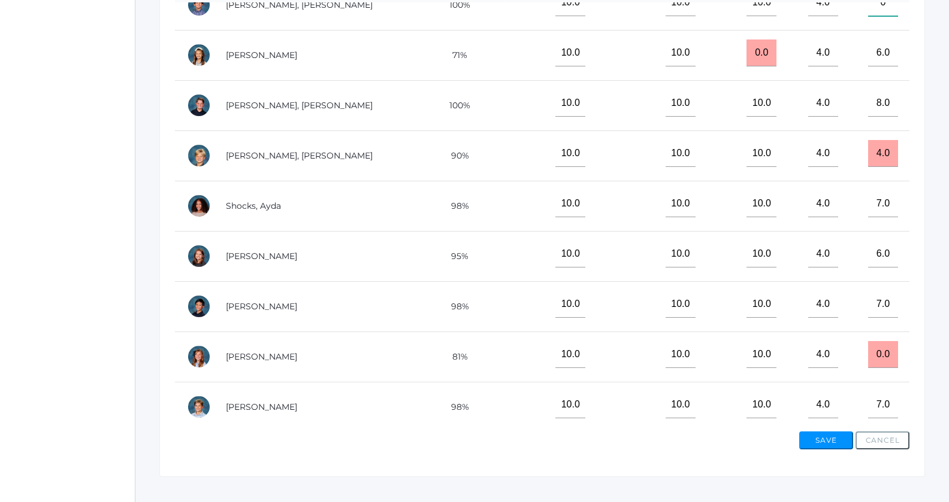 The image size is (949, 502). Describe the element at coordinates (455, 105) in the screenshot. I see `td: 100%` at that location.